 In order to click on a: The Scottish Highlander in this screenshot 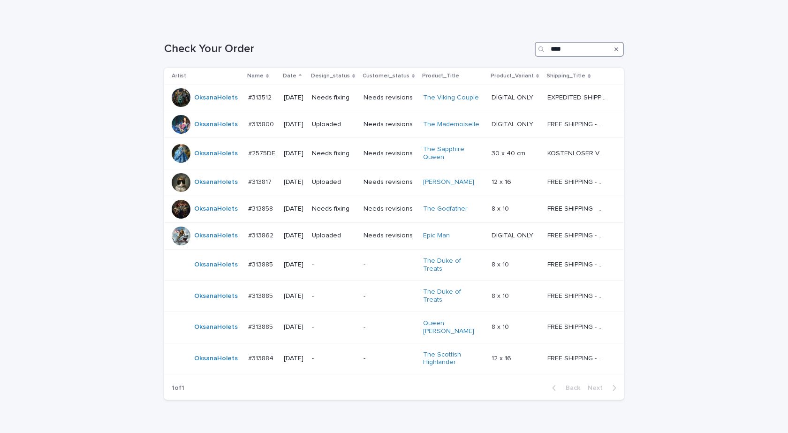, I will do `click(452, 359)`.